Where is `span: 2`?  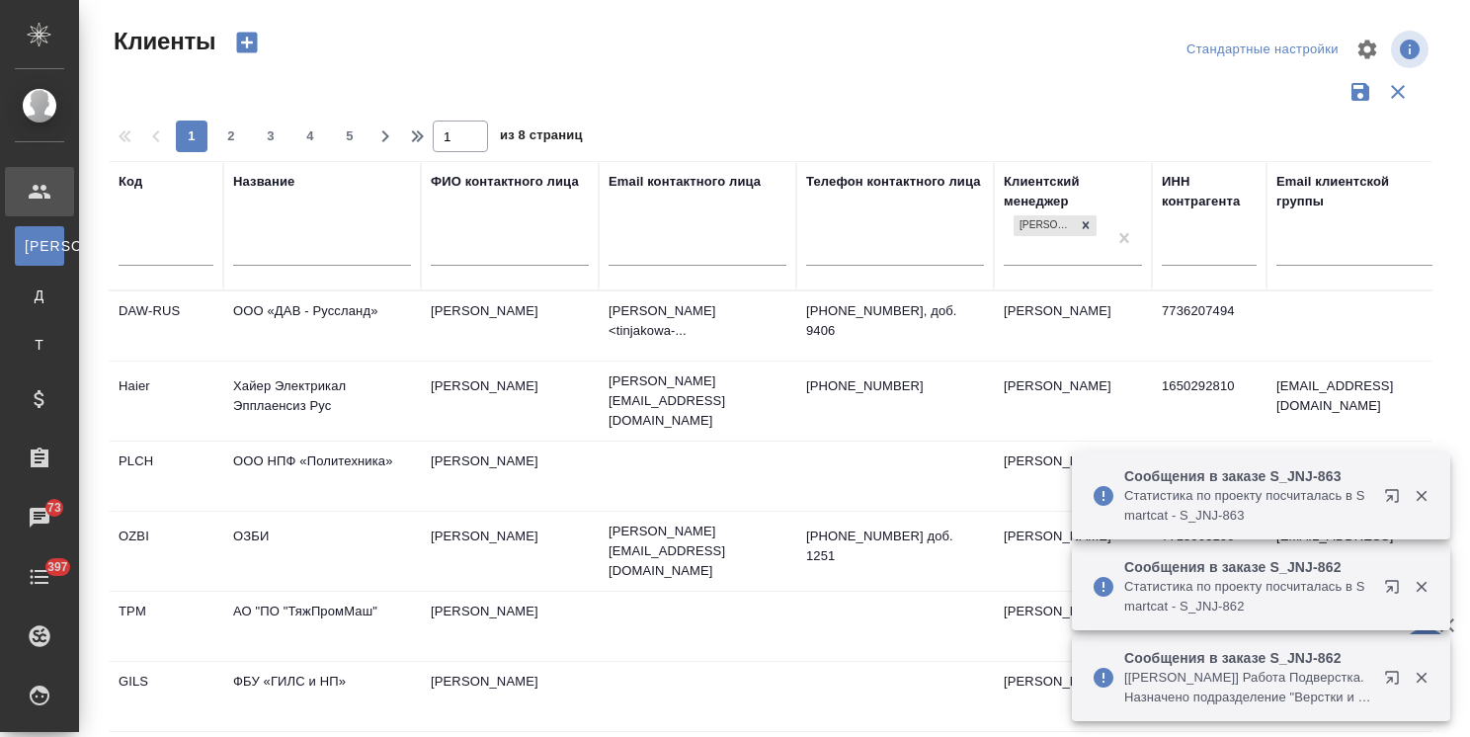
span: 2 is located at coordinates (231, 136).